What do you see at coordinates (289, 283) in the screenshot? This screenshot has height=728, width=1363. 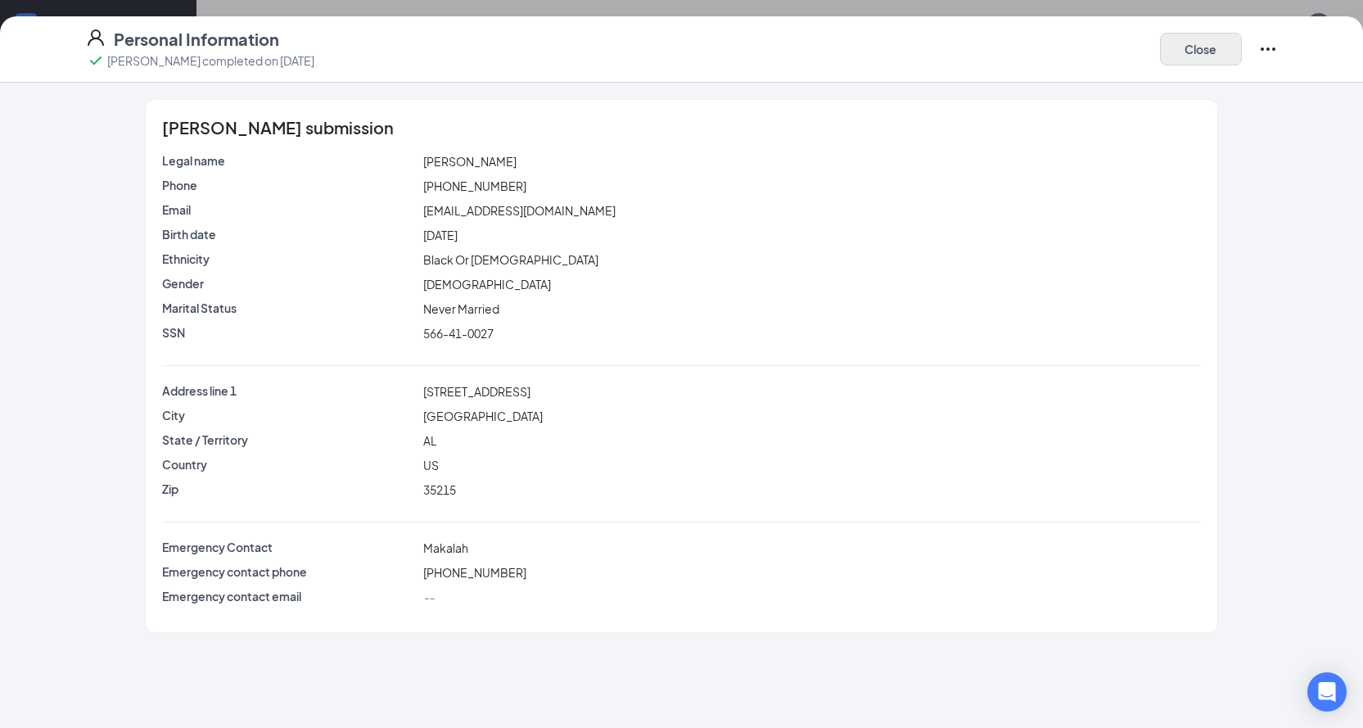 I see `p: Gender` at bounding box center [289, 283].